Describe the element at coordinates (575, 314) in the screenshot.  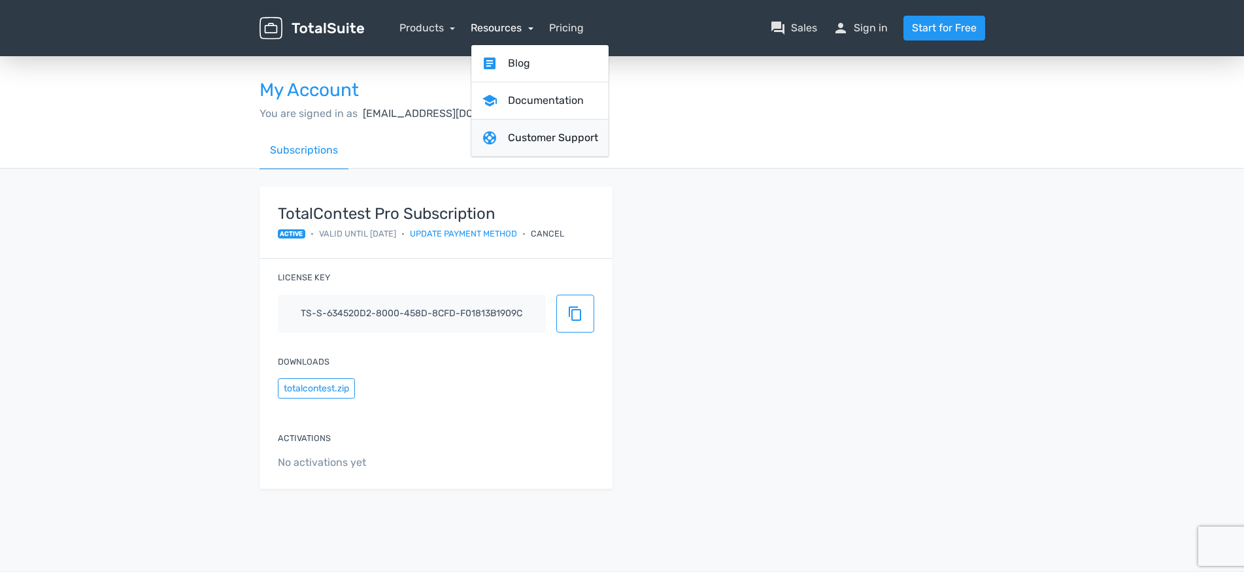
I see `span: content_copy` at that location.